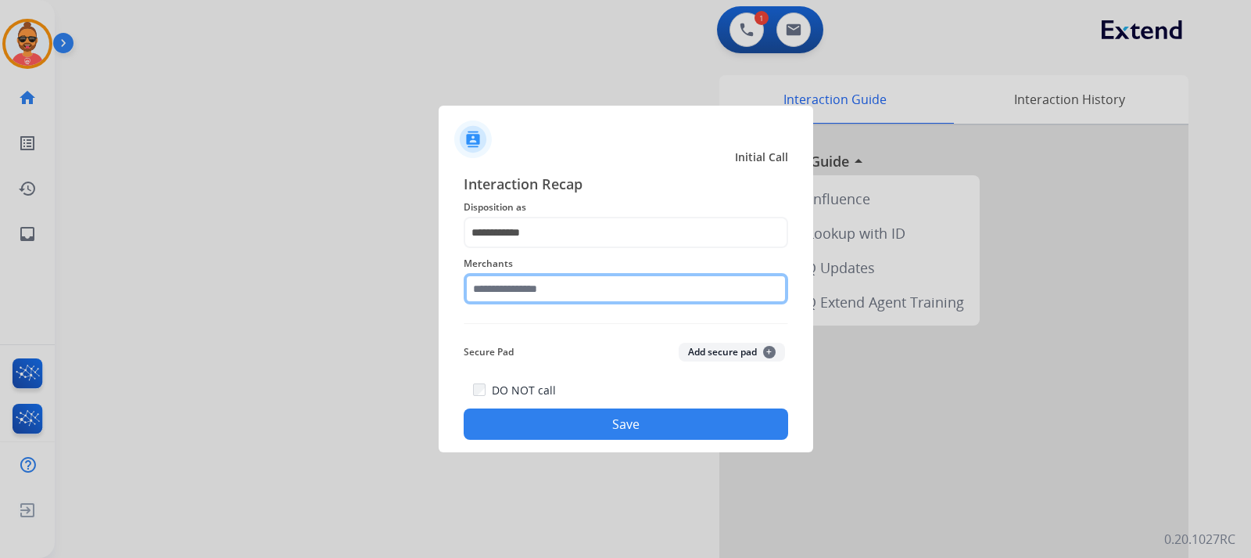 This screenshot has width=1251, height=558. What do you see at coordinates (732, 352) in the screenshot?
I see `button: Add secure pad+` at bounding box center [732, 352].